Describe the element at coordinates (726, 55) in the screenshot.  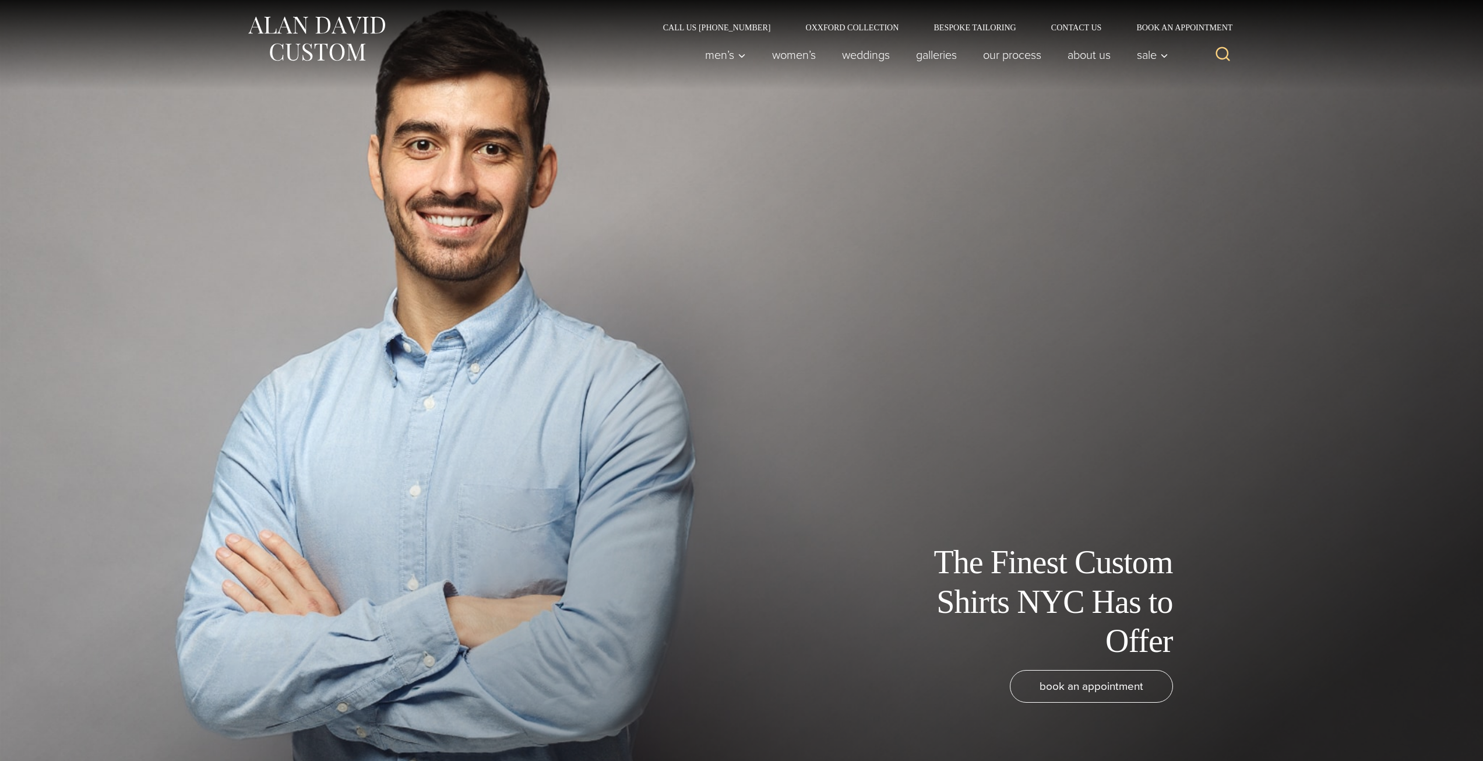
I see `span: Men’s` at that location.